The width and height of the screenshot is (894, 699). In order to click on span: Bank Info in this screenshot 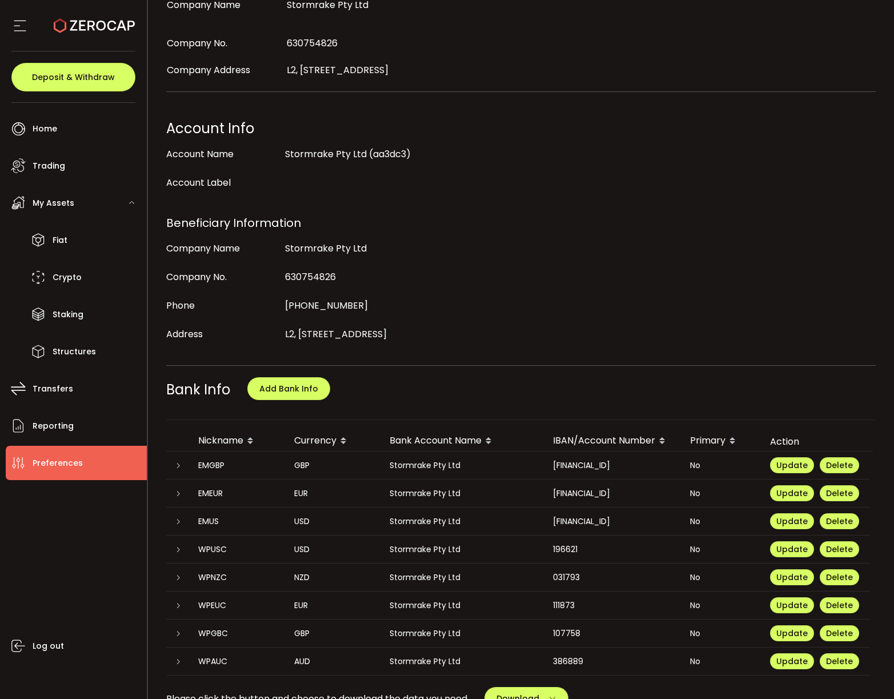, I will do `click(198, 389)`.